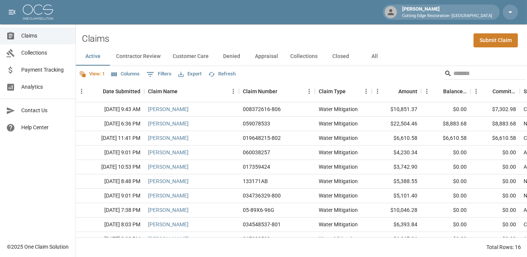  Describe the element at coordinates (266, 57) in the screenshot. I see `button: Appraisal` at that location.